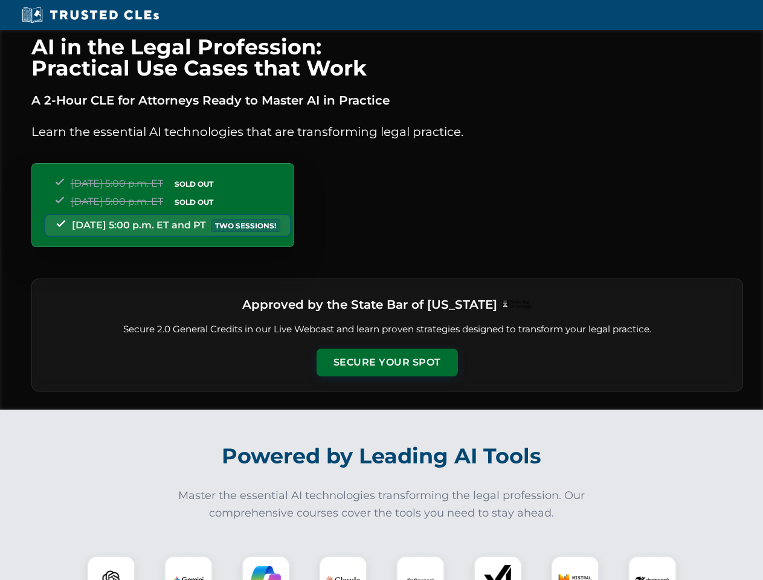 Image resolution: width=763 pixels, height=580 pixels. What do you see at coordinates (382, 456) in the screenshot?
I see `h2: Powered by Leading AI Tools` at bounding box center [382, 456].